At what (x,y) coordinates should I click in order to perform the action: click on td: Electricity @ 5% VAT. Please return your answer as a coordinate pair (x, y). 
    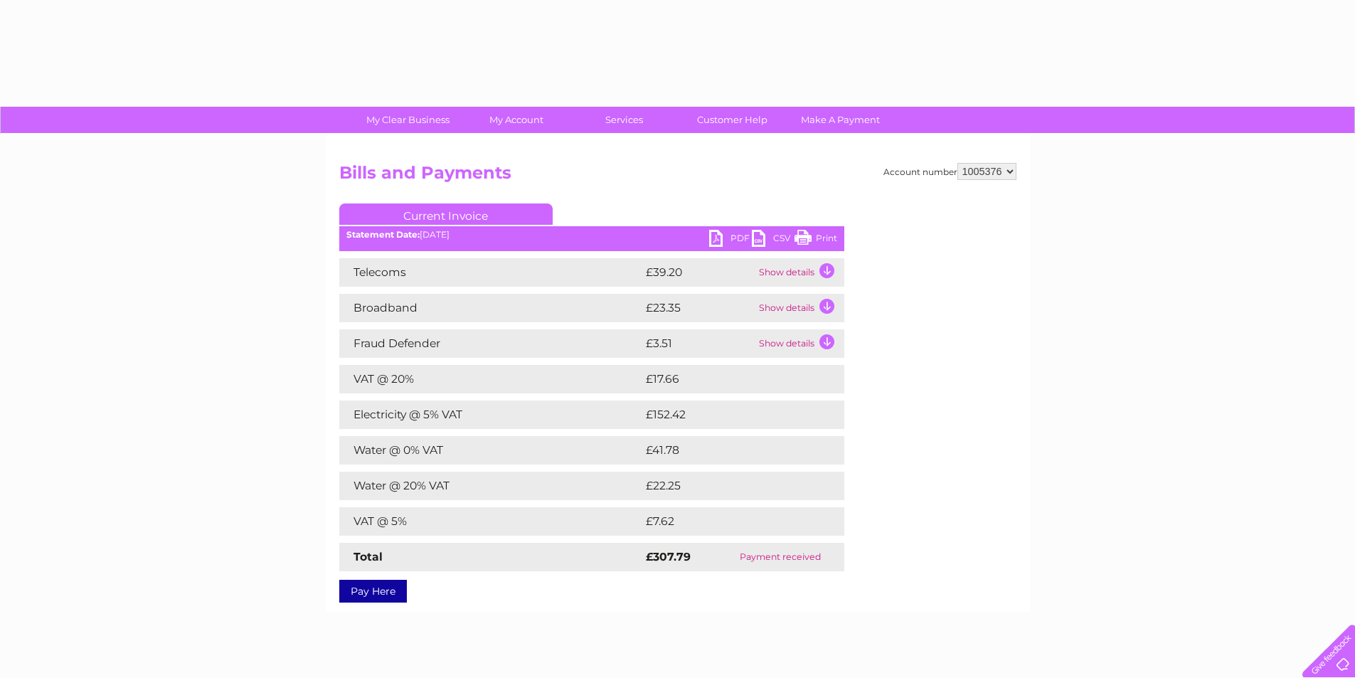
    Looking at the image, I should click on (491, 415).